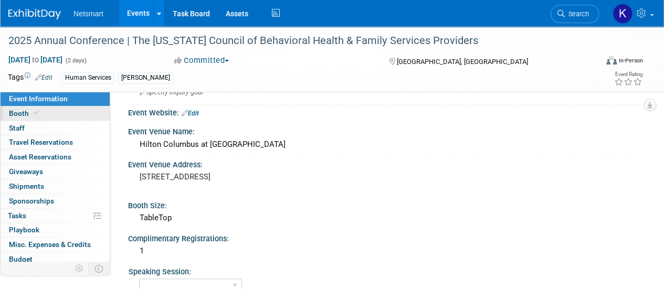 The image size is (664, 289). I want to click on span: Tasks, so click(17, 216).